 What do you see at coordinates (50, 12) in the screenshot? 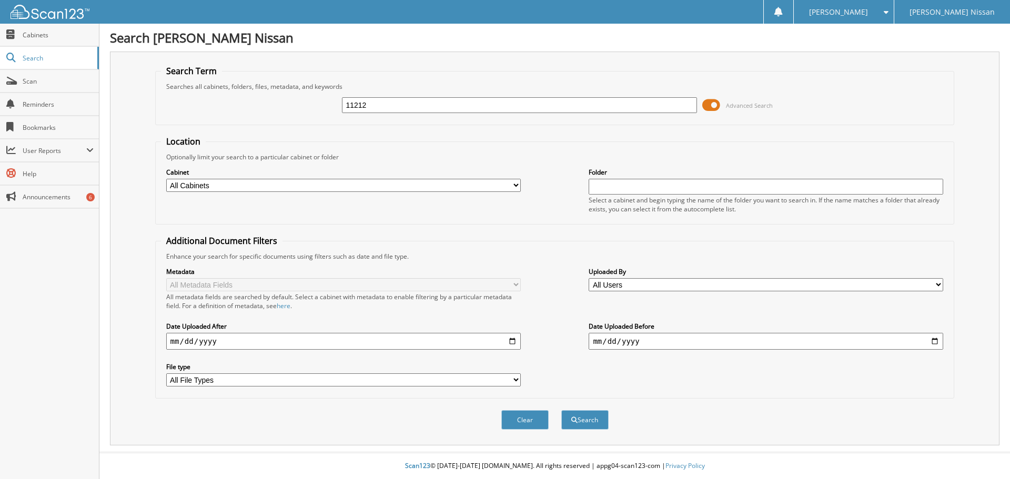
I see `img: scan123-logo-white.svg` at bounding box center [50, 12].